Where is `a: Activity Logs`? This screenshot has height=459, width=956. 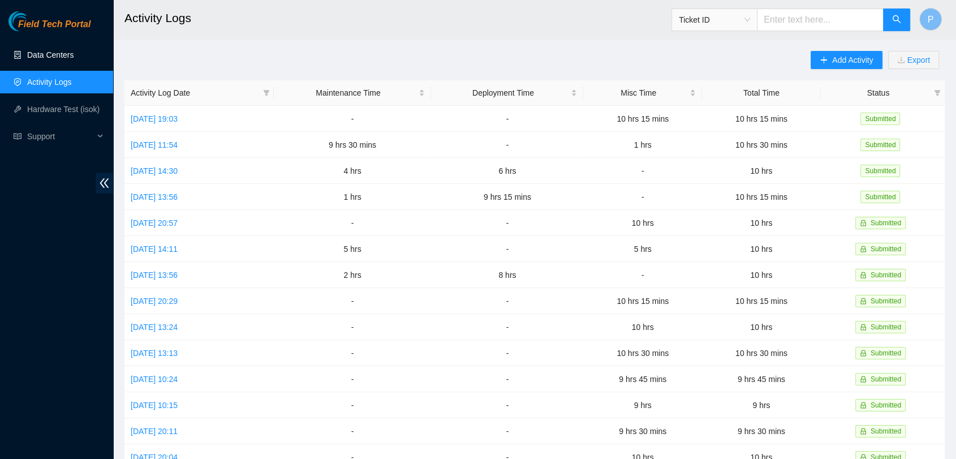
a: Activity Logs is located at coordinates (49, 82).